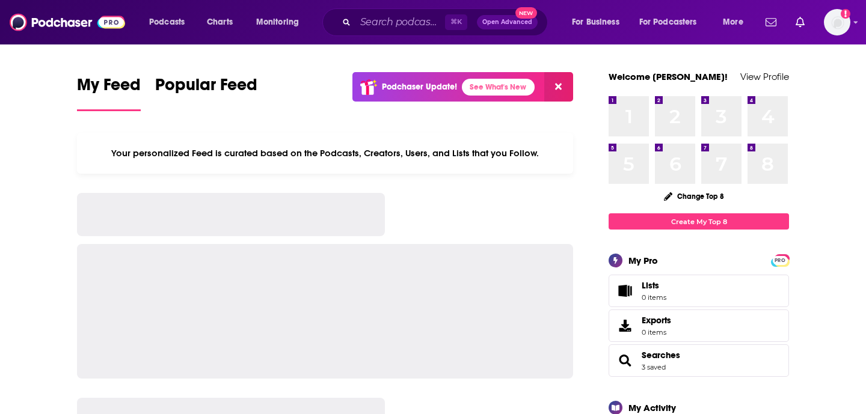 The image size is (866, 414). What do you see at coordinates (694, 196) in the screenshot?
I see `button: Change Top 8` at bounding box center [694, 196].